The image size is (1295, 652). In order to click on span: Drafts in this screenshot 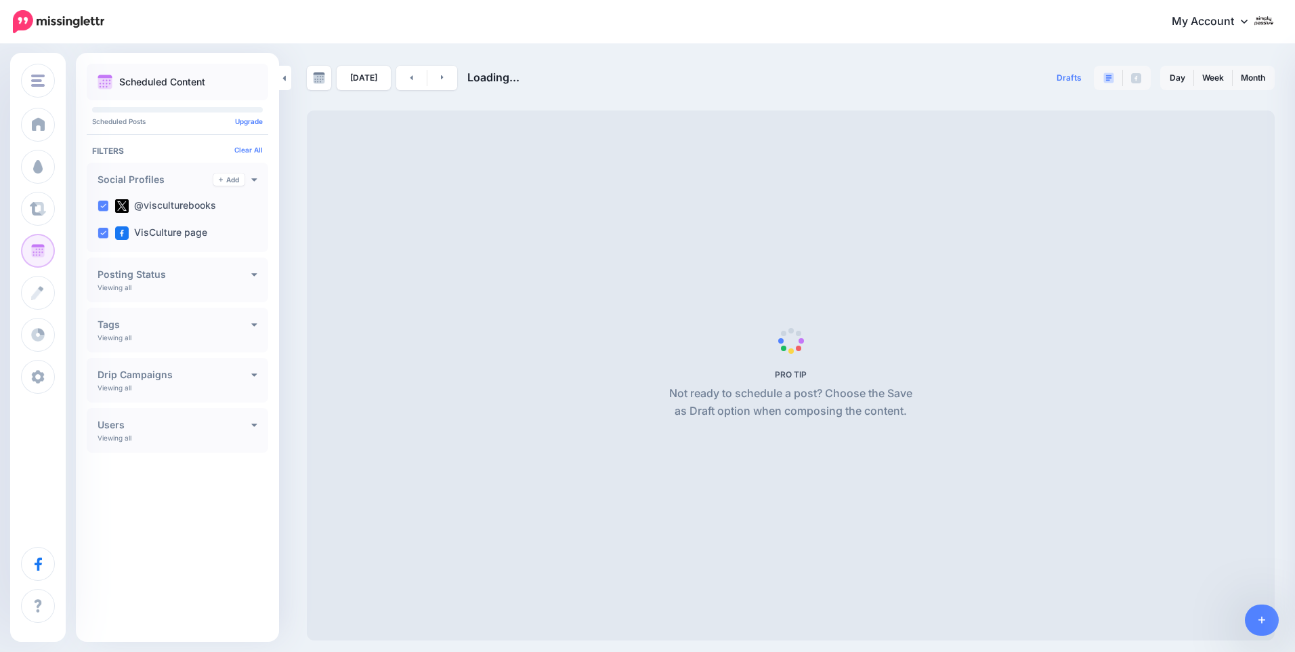, I will do `click(1069, 78)`.